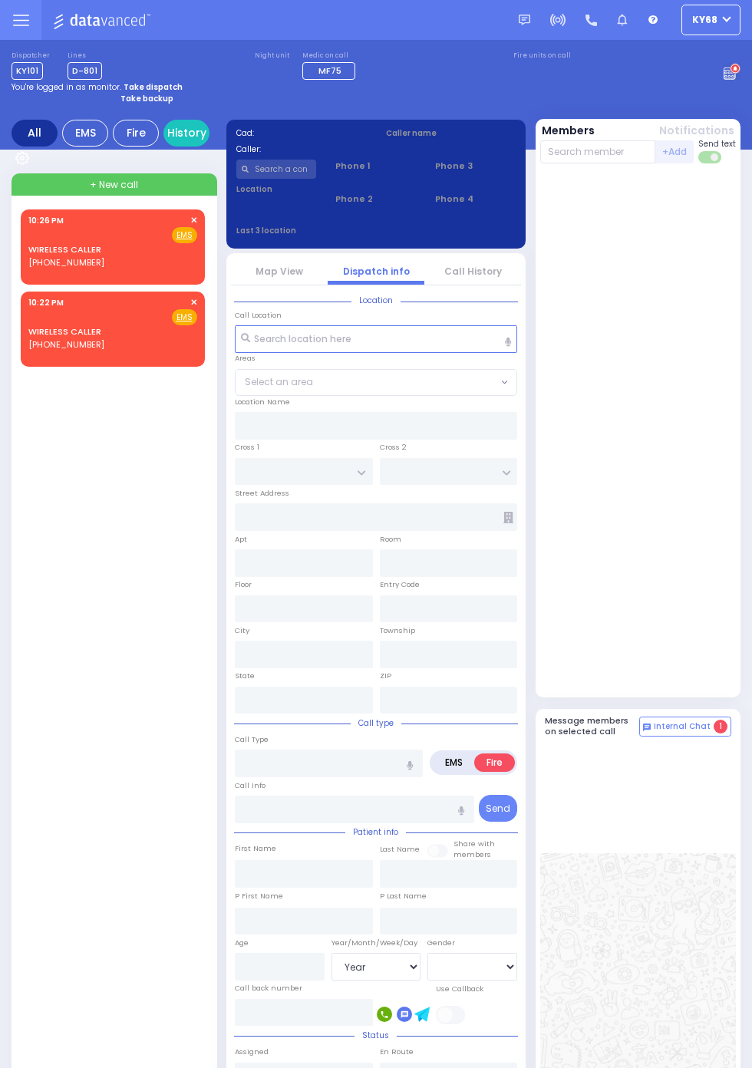 This screenshot has height=1068, width=752. What do you see at coordinates (259, 896) in the screenshot?
I see `label: P First Name` at bounding box center [259, 896].